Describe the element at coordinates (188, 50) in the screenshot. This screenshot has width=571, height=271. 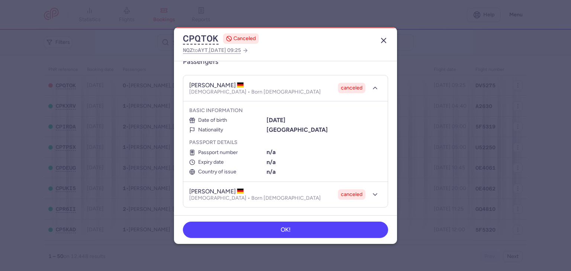
I see `span: NQZ` at that location.